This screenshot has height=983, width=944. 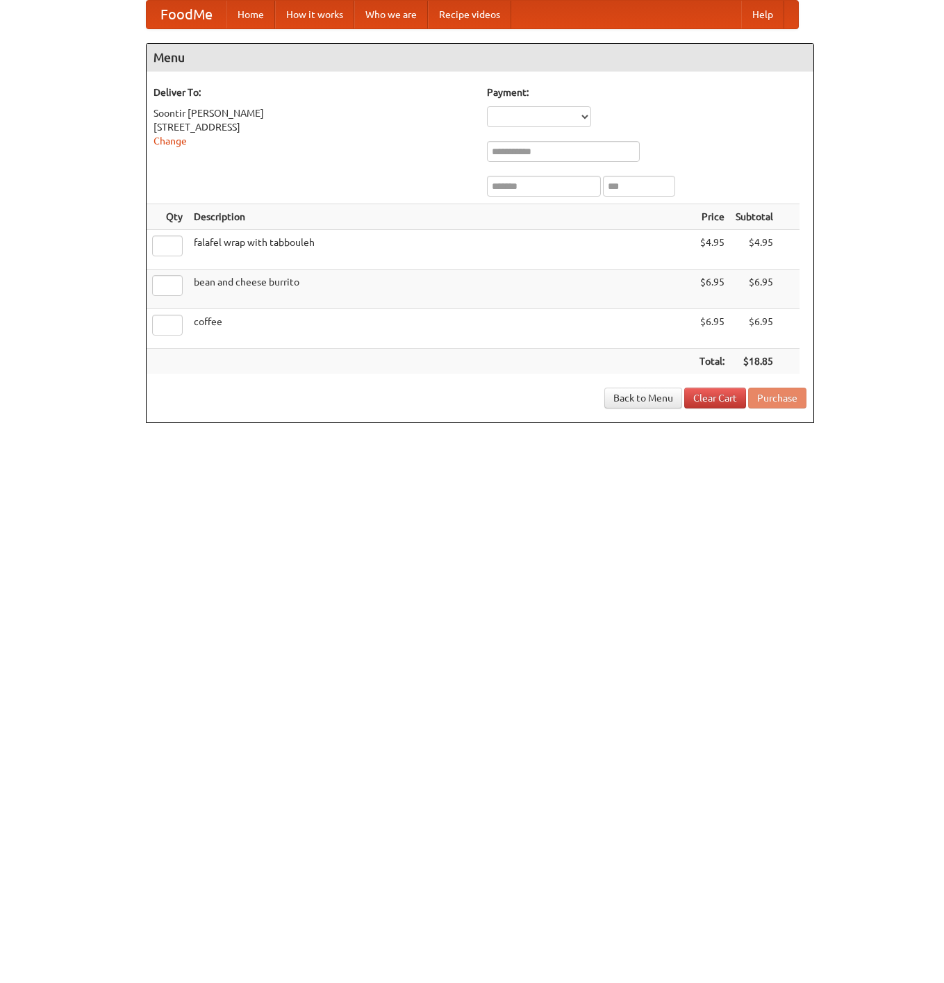 What do you see at coordinates (755, 217) in the screenshot?
I see `th: Subtotal` at bounding box center [755, 217].